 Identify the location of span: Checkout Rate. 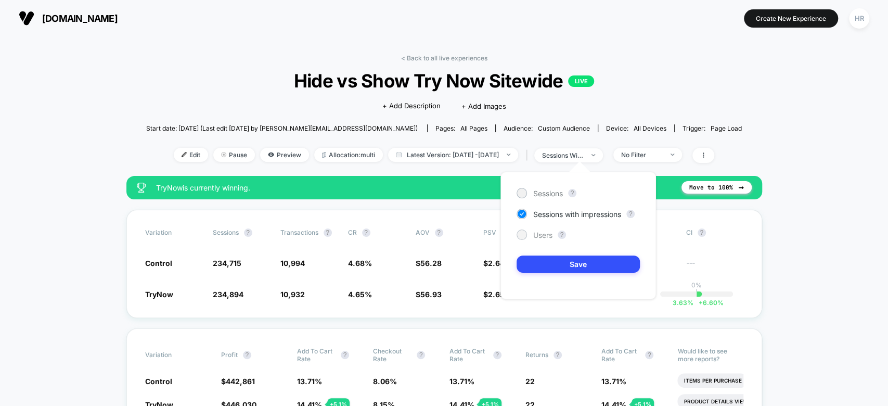
(392, 355).